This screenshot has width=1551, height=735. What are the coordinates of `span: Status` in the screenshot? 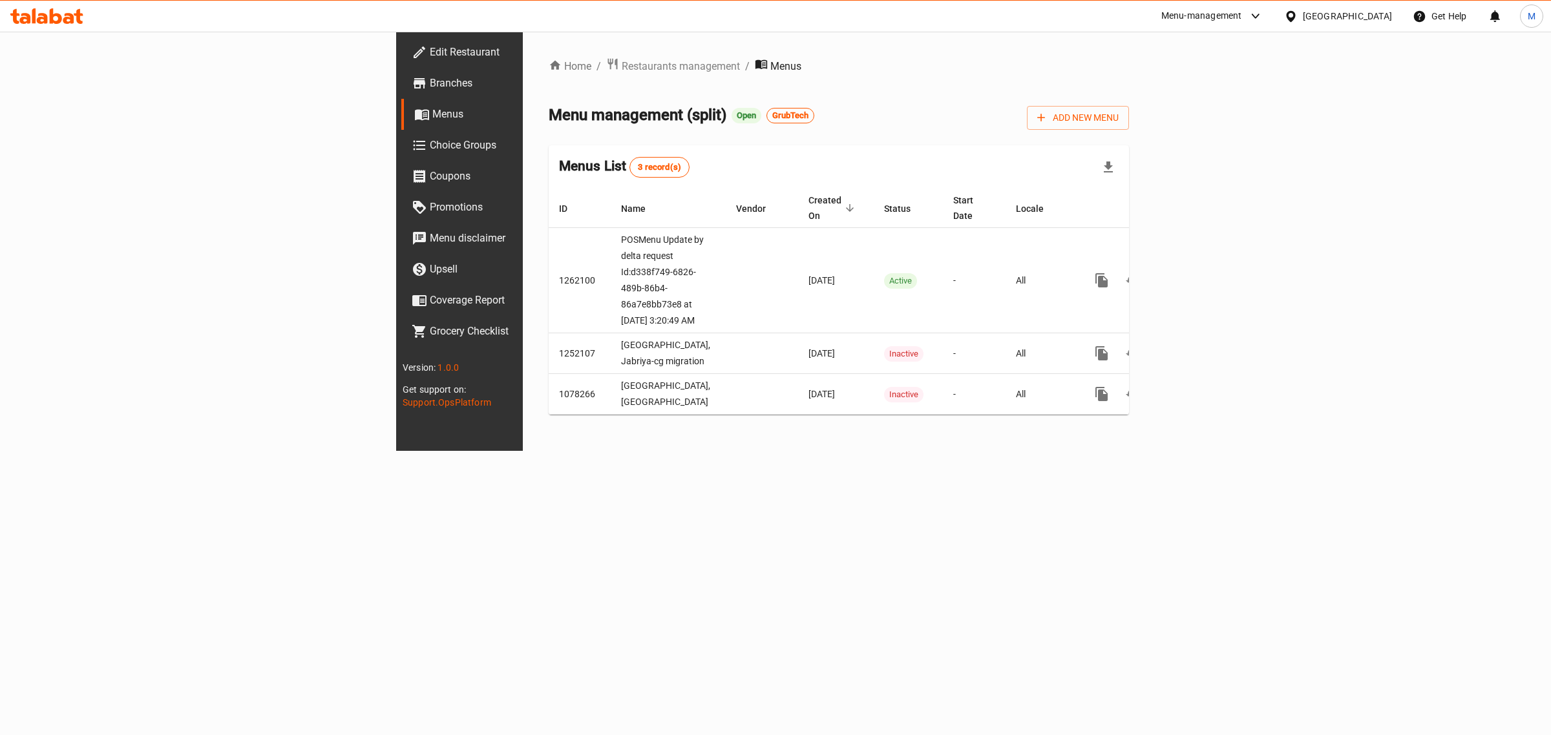 It's located at (905, 209).